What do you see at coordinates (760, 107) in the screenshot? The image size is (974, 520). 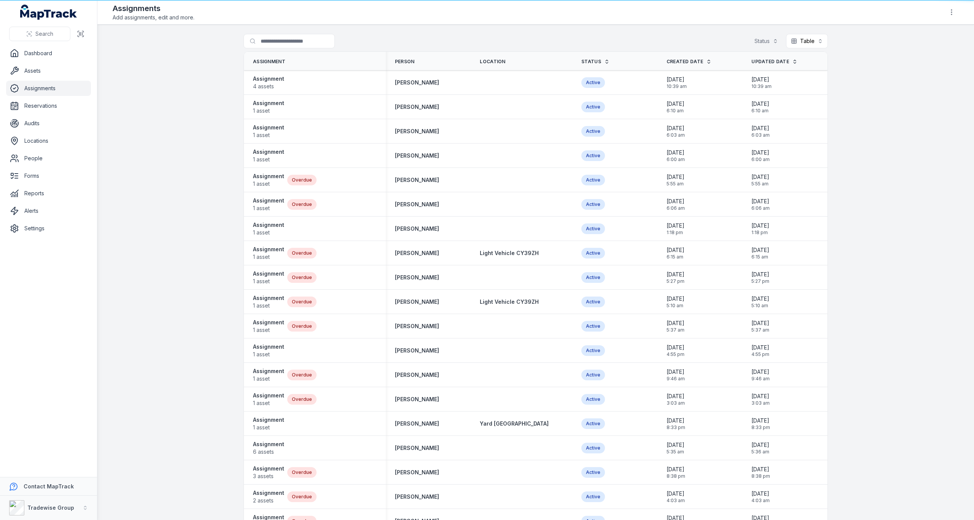 I see `time: 9/12/2025, 6:10:12 AM` at bounding box center [760, 107].